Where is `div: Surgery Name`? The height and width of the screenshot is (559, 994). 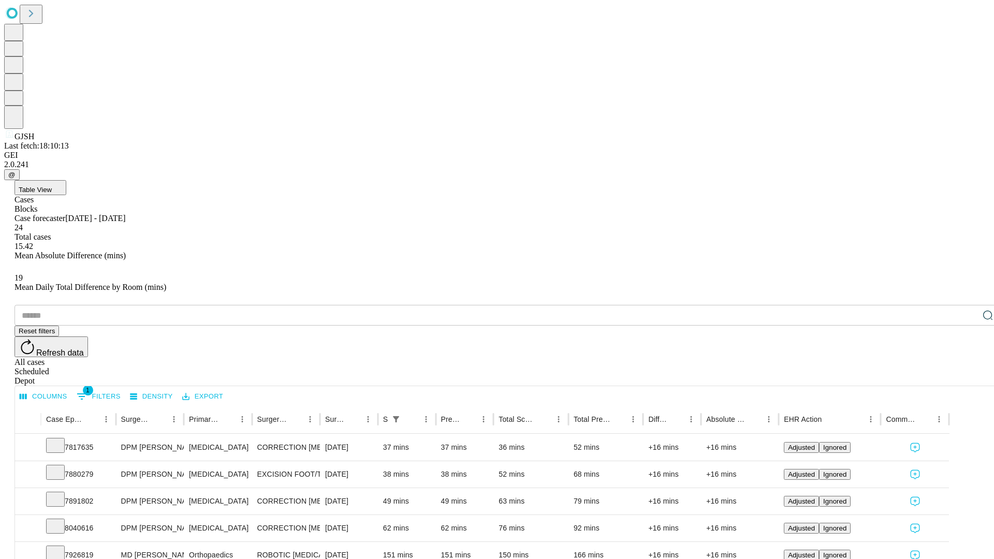
div: Surgery Name is located at coordinates (272, 419).